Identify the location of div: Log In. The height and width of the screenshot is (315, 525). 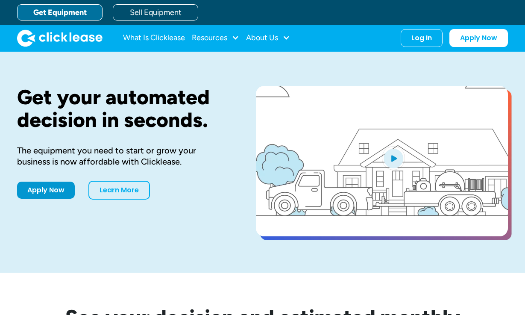
(422, 38).